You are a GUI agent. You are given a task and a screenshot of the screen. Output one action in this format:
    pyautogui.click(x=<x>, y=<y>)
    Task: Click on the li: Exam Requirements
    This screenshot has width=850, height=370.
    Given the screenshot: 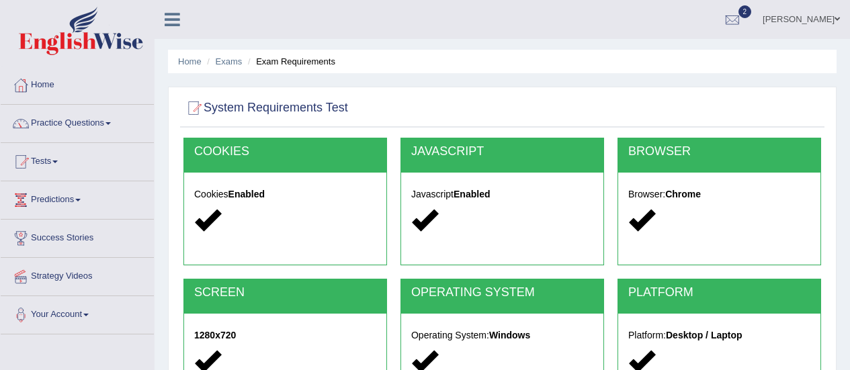 What is the action you would take?
    pyautogui.click(x=290, y=61)
    